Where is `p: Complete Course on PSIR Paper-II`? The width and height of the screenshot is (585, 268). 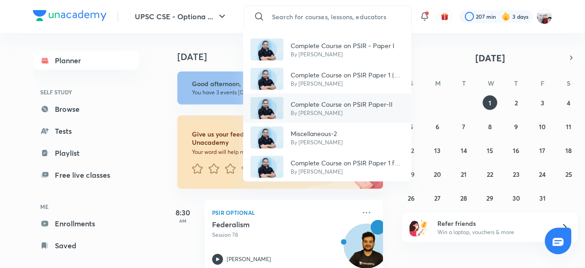 p: Complete Course on PSIR Paper-II is located at coordinates (342, 104).